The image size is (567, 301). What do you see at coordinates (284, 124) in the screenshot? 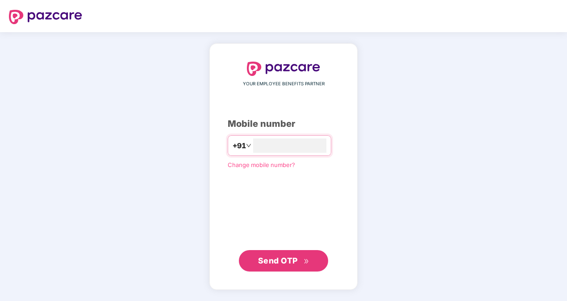
I see `div: Mobile number` at bounding box center [284, 124].